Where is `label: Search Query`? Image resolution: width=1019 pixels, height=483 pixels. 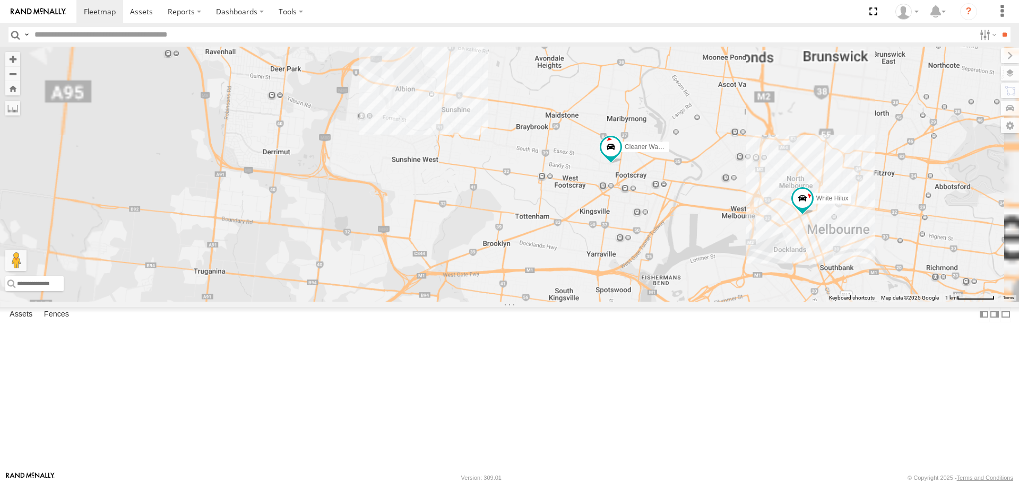 label: Search Query is located at coordinates (27, 34).